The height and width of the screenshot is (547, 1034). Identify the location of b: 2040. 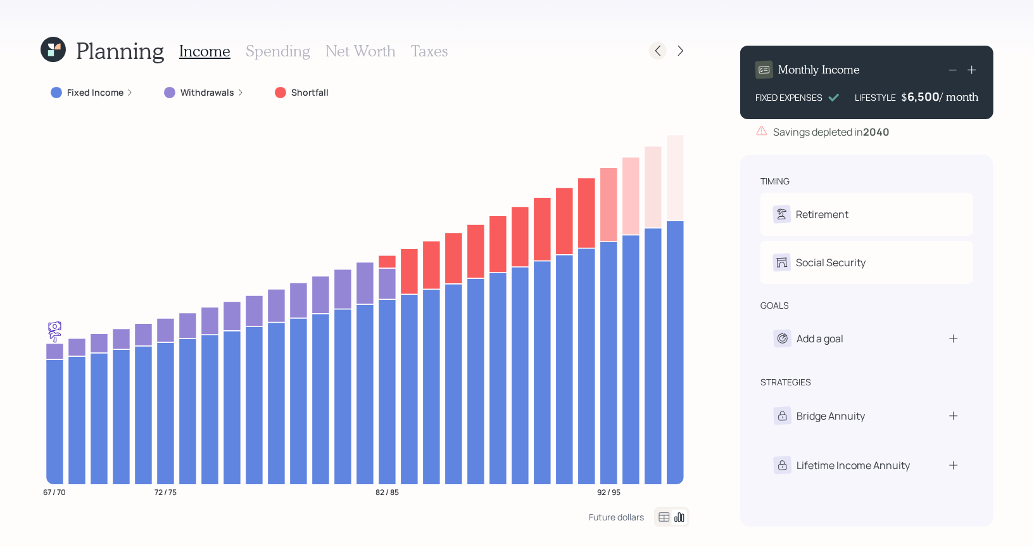
(877, 132).